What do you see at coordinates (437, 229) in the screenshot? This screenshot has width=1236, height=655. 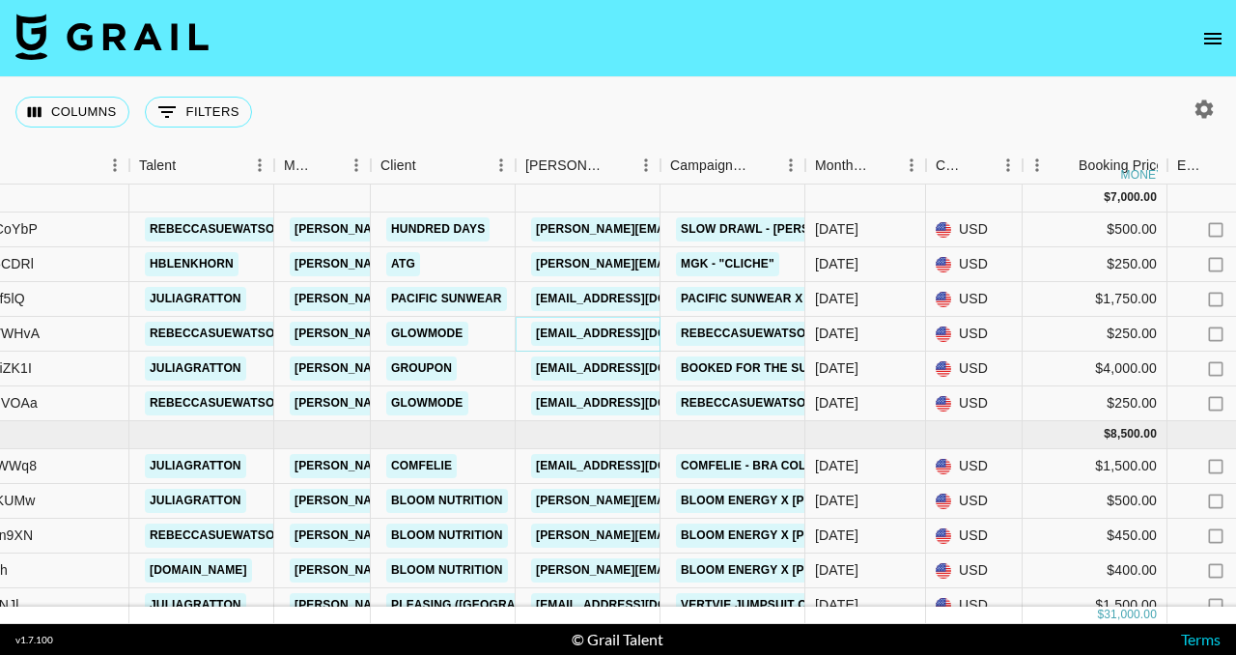 I see `a: Hundred Days` at bounding box center [437, 229].